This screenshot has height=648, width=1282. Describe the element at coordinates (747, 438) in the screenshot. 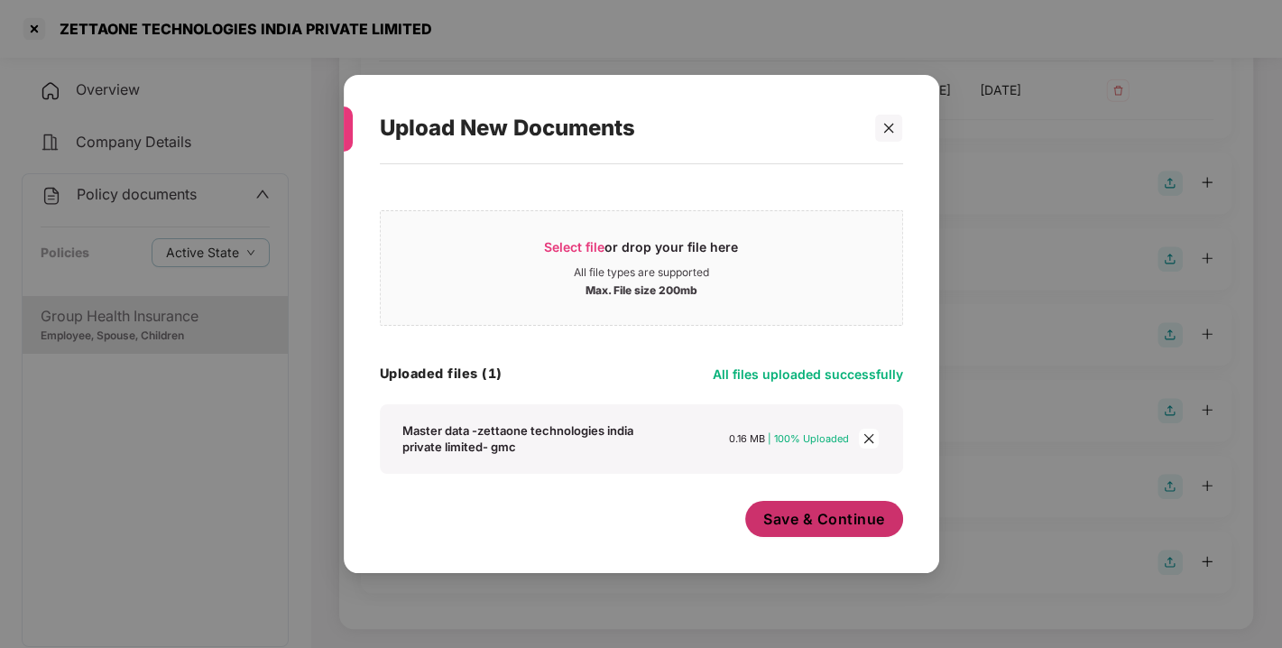

I see `span: 0.16 MB` at that location.